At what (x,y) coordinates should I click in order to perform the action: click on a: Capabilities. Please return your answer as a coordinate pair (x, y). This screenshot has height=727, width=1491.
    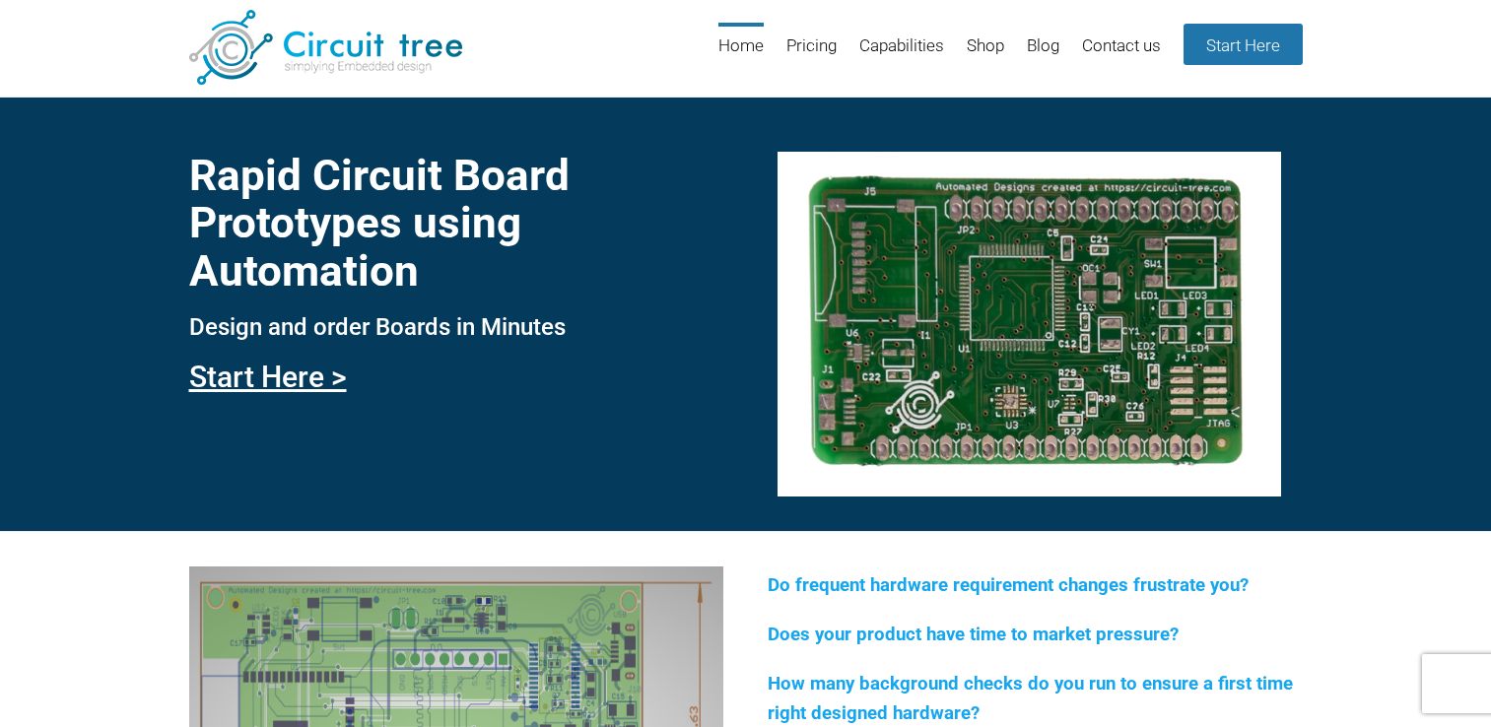
    Looking at the image, I should click on (902, 54).